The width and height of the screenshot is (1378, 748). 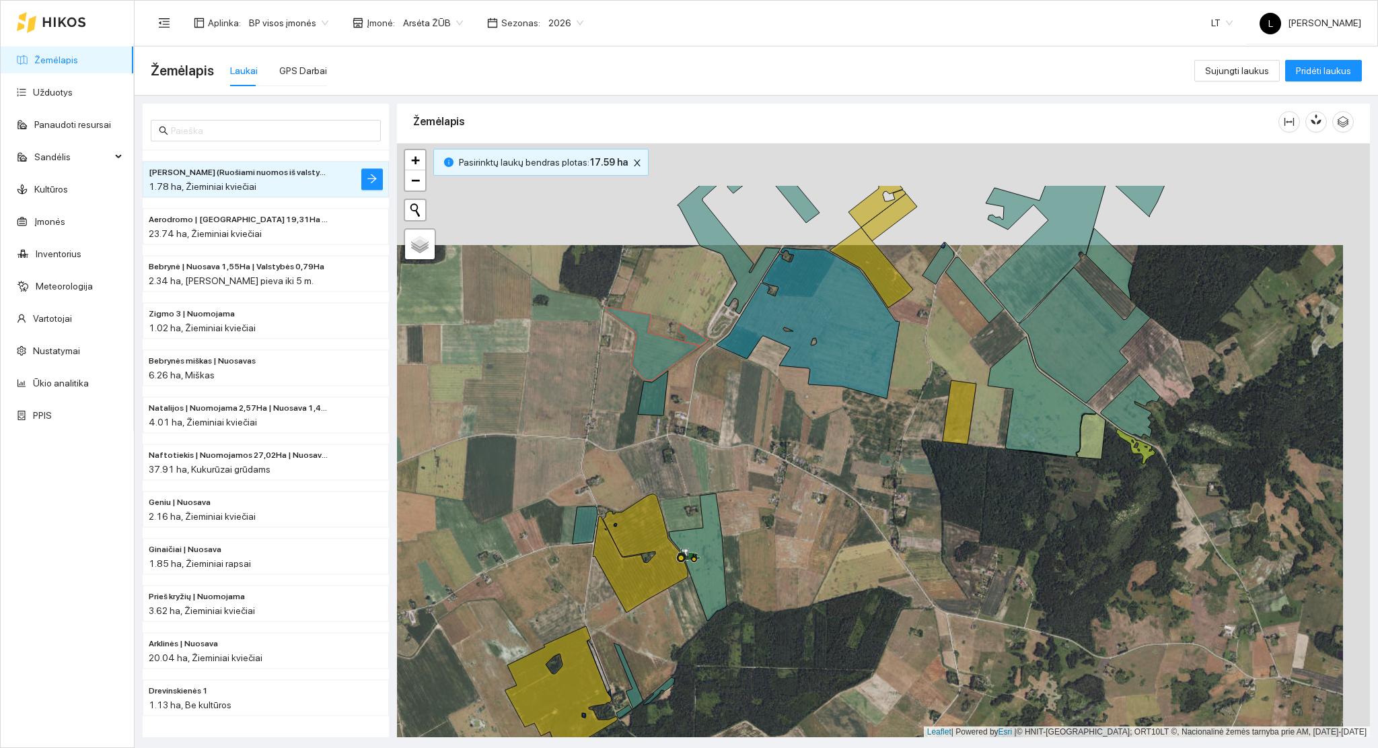 I want to click on span: Bebrynė | Nuosava 1,55Ha | Valstybės 0,79Ha, so click(x=236, y=267).